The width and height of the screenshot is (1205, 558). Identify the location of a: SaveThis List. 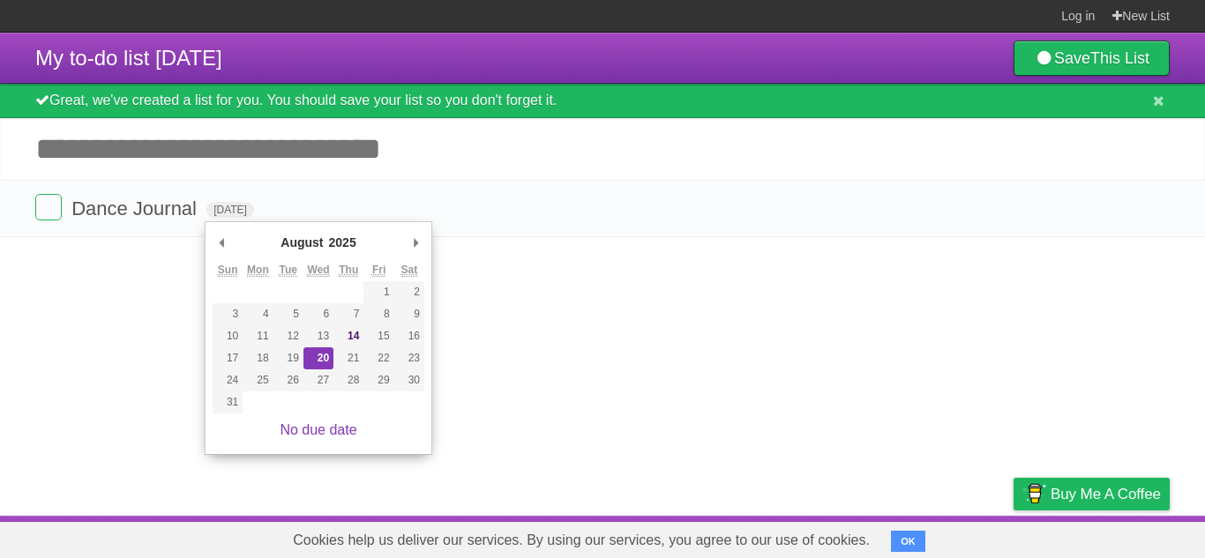
(1091, 58).